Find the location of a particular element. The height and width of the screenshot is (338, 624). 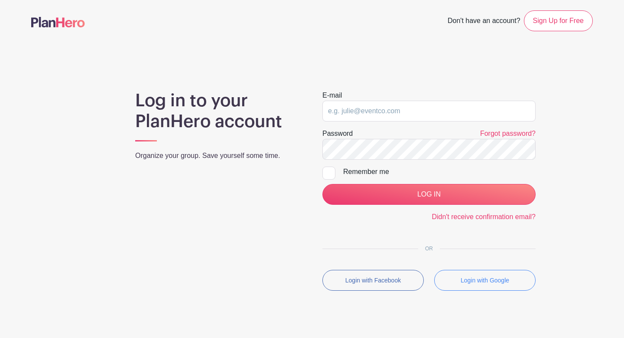

label: E-mail is located at coordinates (332, 95).